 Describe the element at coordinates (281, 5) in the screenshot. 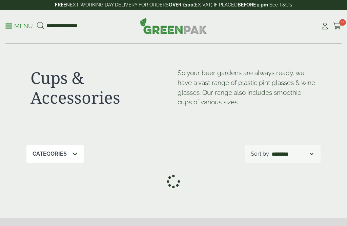

I see `a: See T&C's` at that location.